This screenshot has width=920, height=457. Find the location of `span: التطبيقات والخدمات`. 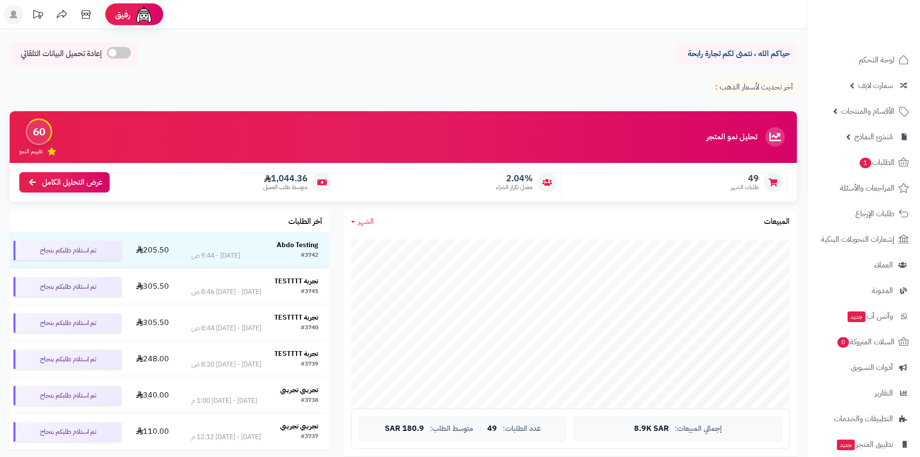

span: التطبيقات والخدمات is located at coordinates (864, 418).